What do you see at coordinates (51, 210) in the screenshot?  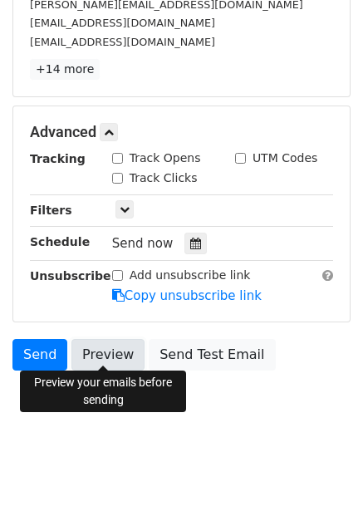 I see `strong: Filters` at bounding box center [51, 210].